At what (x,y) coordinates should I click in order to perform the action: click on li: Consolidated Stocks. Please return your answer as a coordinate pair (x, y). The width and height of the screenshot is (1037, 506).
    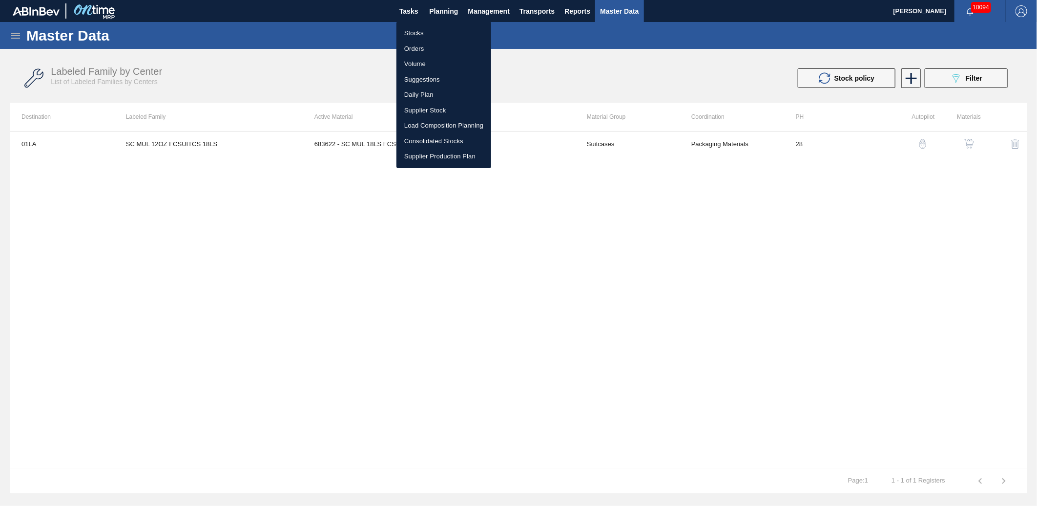
    Looking at the image, I should click on (444, 141).